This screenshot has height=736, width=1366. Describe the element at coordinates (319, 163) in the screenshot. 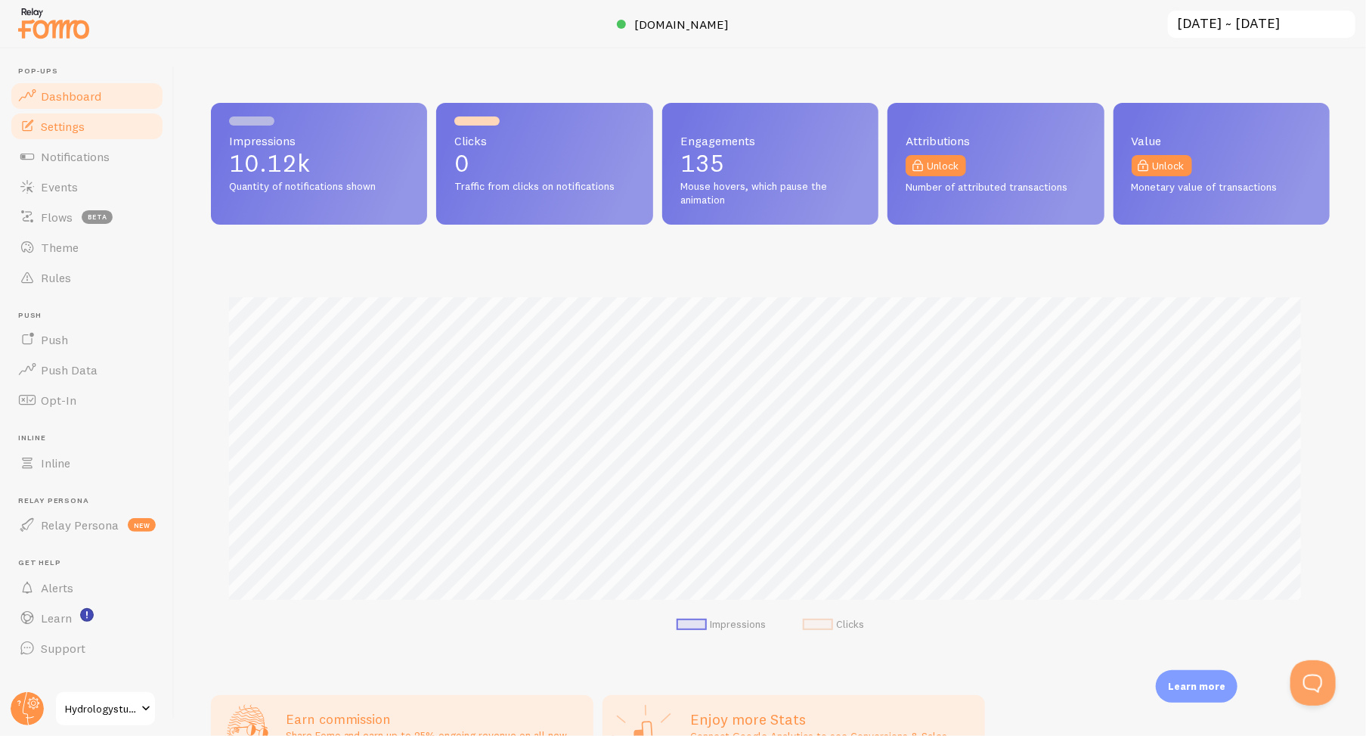

I see `p: 10.12k` at that location.